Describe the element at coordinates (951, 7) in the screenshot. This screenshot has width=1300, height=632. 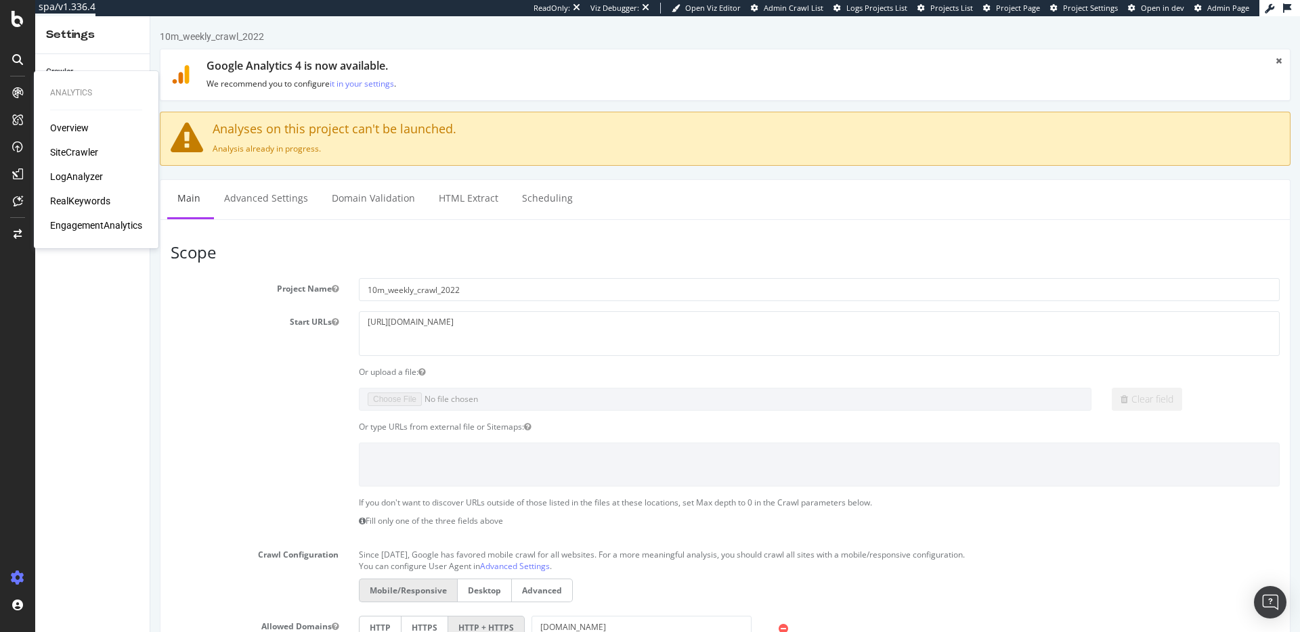
I see `span: Projects List` at that location.